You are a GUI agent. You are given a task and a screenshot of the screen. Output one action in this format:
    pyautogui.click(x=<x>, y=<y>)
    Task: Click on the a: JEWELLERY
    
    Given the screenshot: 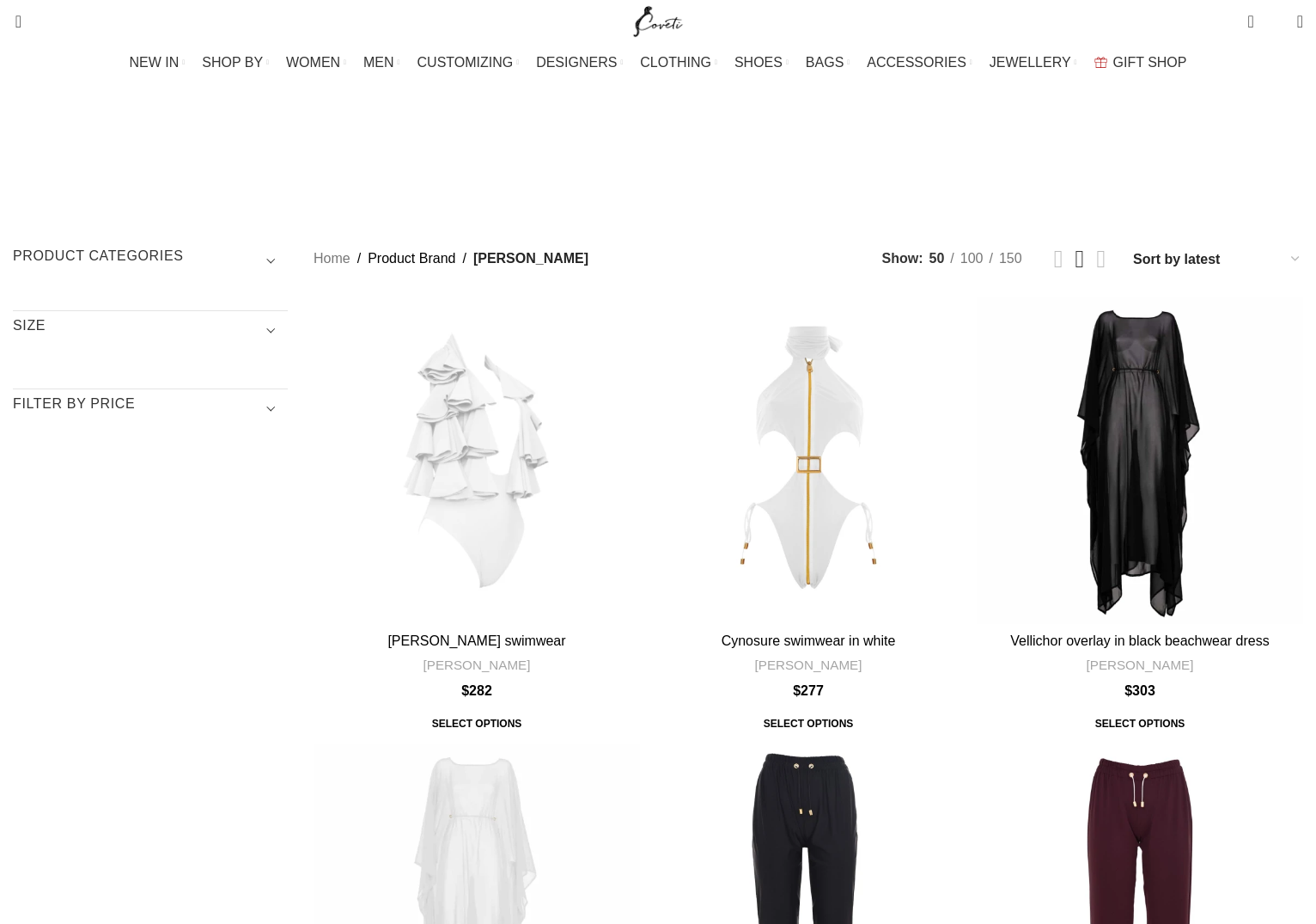 What is the action you would take?
    pyautogui.click(x=1033, y=63)
    